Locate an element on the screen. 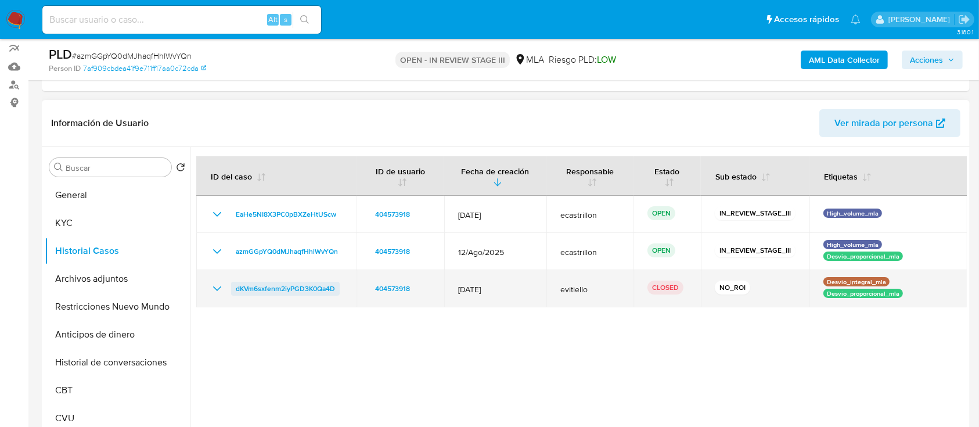 Image resolution: width=979 pixels, height=427 pixels. a: Salir is located at coordinates (964, 19).